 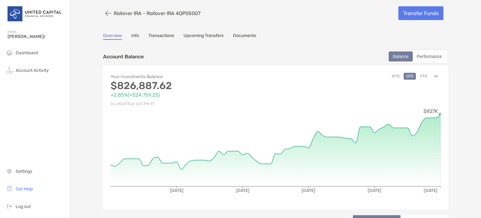 I want to click on p: Your Investments Balance, so click(x=193, y=76).